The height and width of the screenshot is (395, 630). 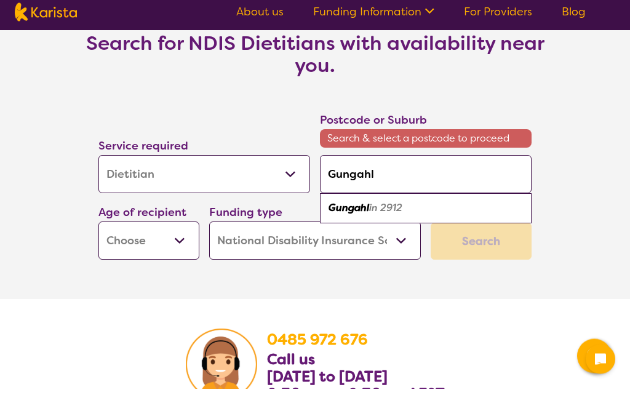 What do you see at coordinates (46, 18) in the screenshot?
I see `img: Karista logo` at bounding box center [46, 18].